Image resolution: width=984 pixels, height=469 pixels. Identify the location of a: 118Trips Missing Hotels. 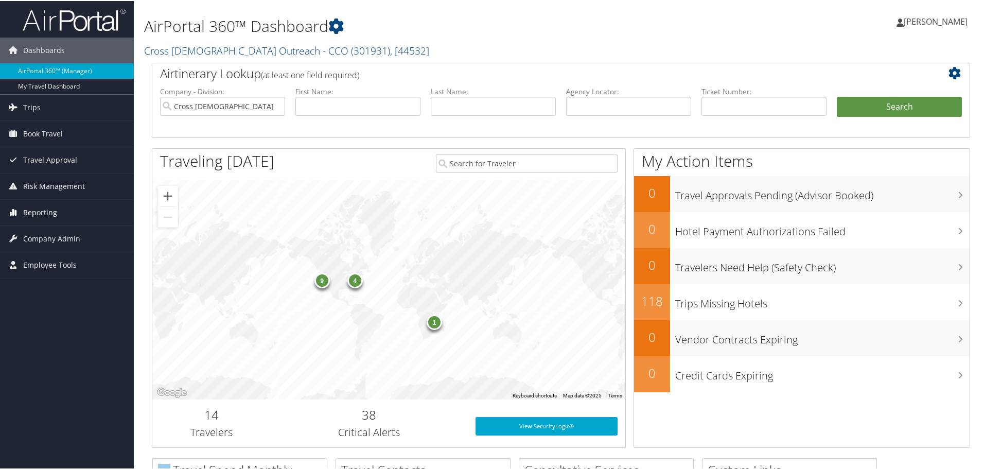
(801, 301).